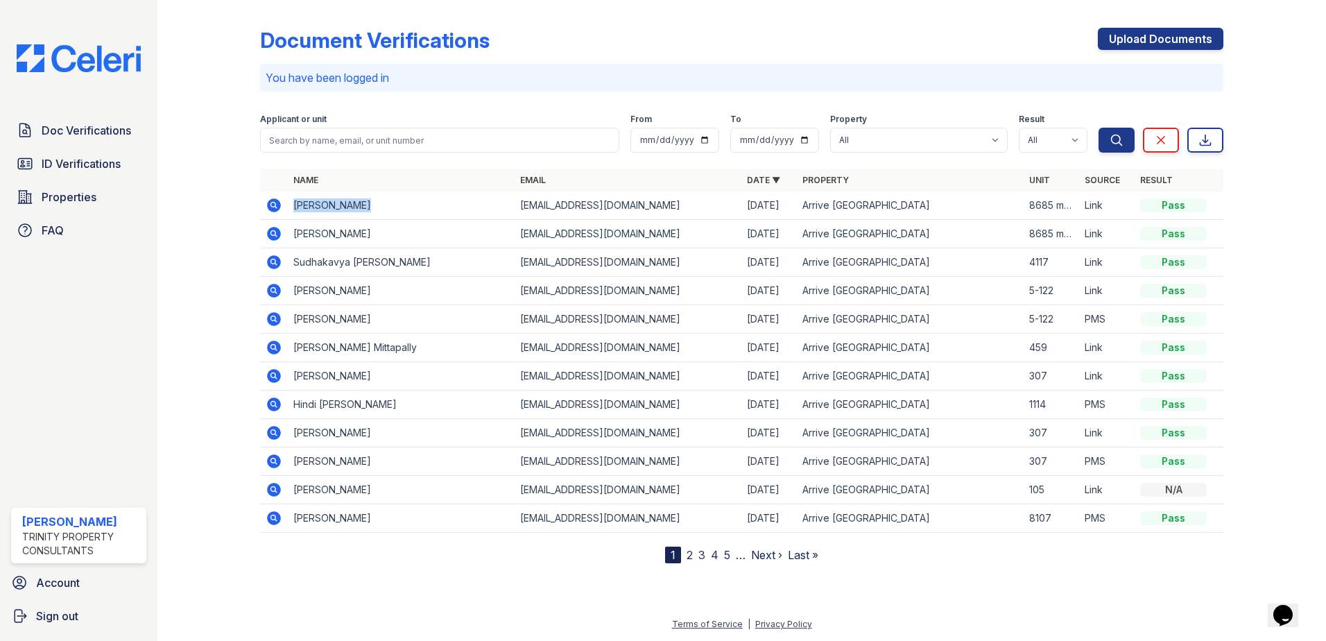 The height and width of the screenshot is (641, 1326). What do you see at coordinates (440, 140) in the screenshot?
I see `input: Search by name, email, or unit number` at bounding box center [440, 140].